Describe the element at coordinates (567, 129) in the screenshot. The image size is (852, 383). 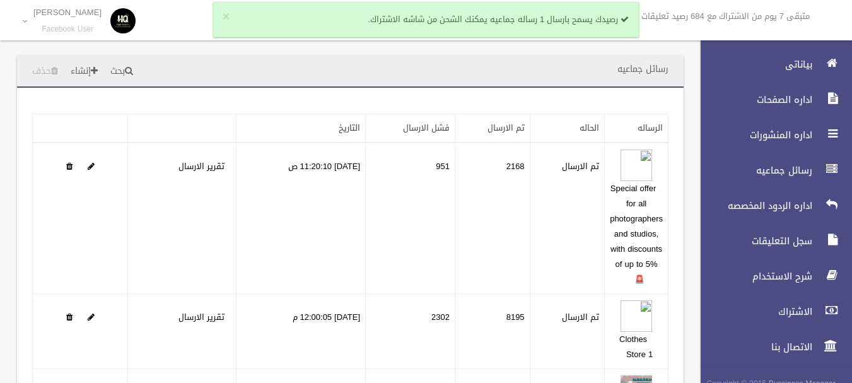
I see `th: الحاله` at that location.